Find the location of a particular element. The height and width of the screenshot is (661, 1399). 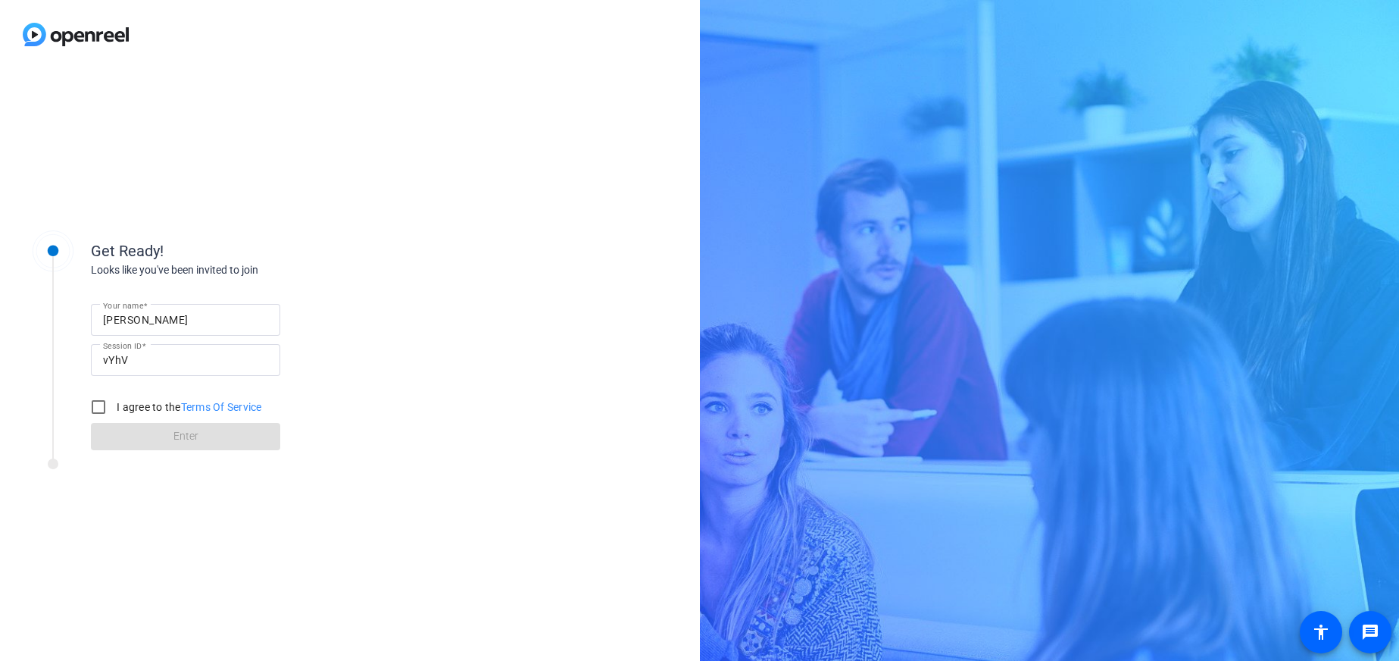

div: Looks like you've been invited to join is located at coordinates (242, 270).